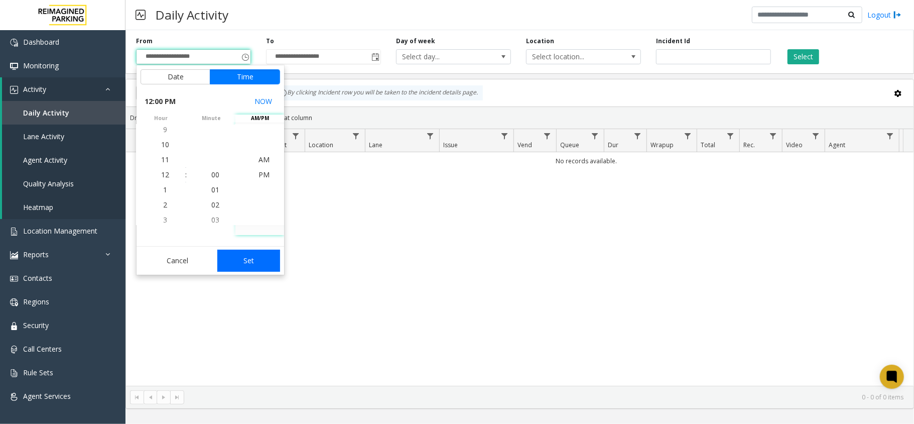  Describe the element at coordinates (249, 261) in the screenshot. I see `button: Set` at that location.